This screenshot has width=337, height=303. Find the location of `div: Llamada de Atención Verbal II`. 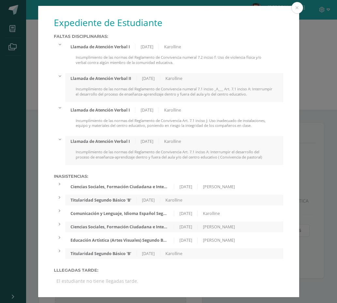

div: Llamada de Atención Verbal II is located at coordinates (101, 78).